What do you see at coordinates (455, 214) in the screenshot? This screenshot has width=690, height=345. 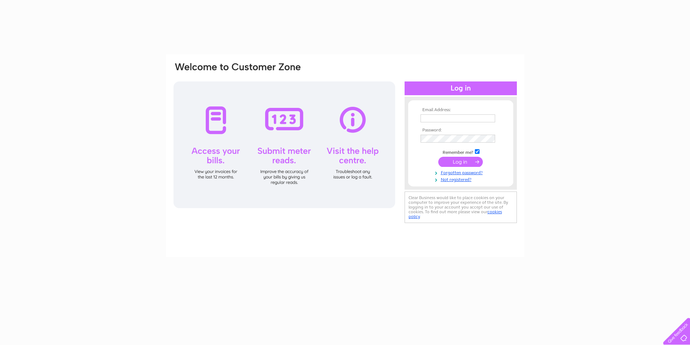 I see `a: cookies policy` at bounding box center [455, 214].